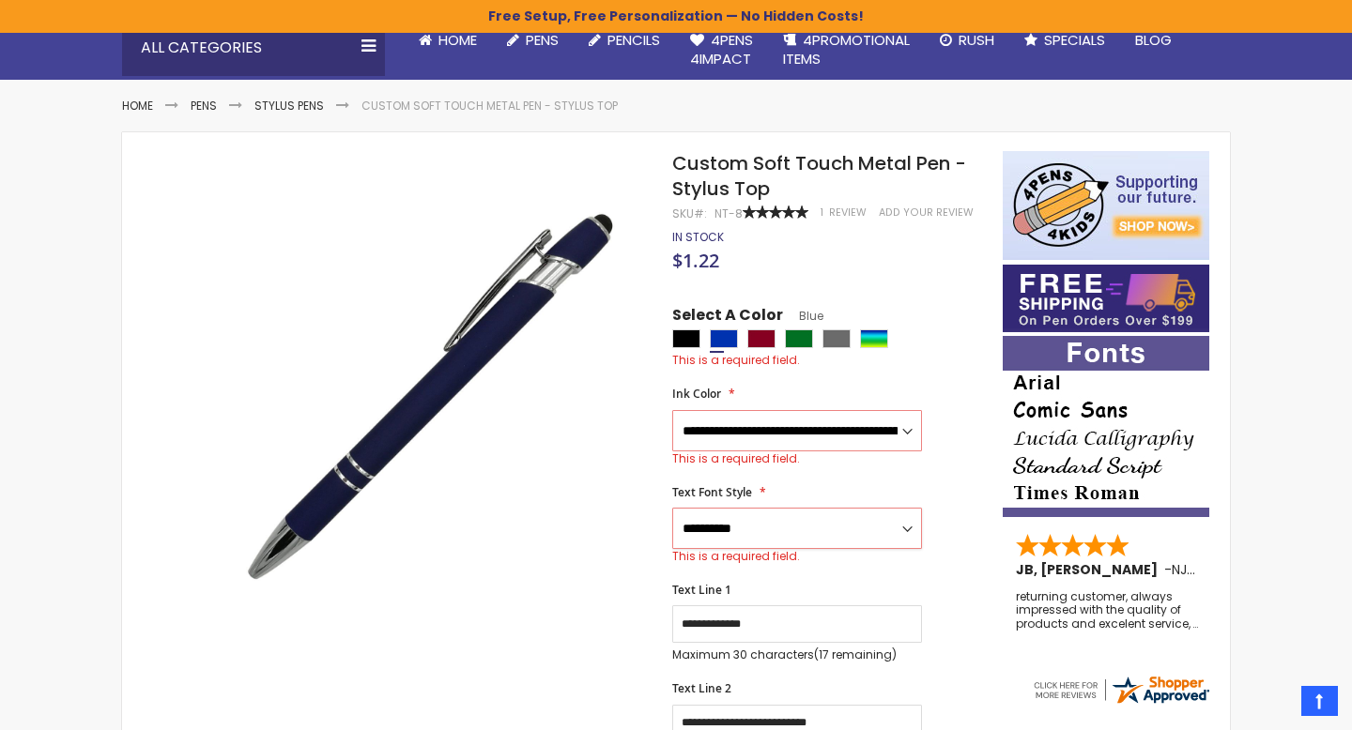 The image size is (1352, 730). I want to click on span: Pencils, so click(634, 39).